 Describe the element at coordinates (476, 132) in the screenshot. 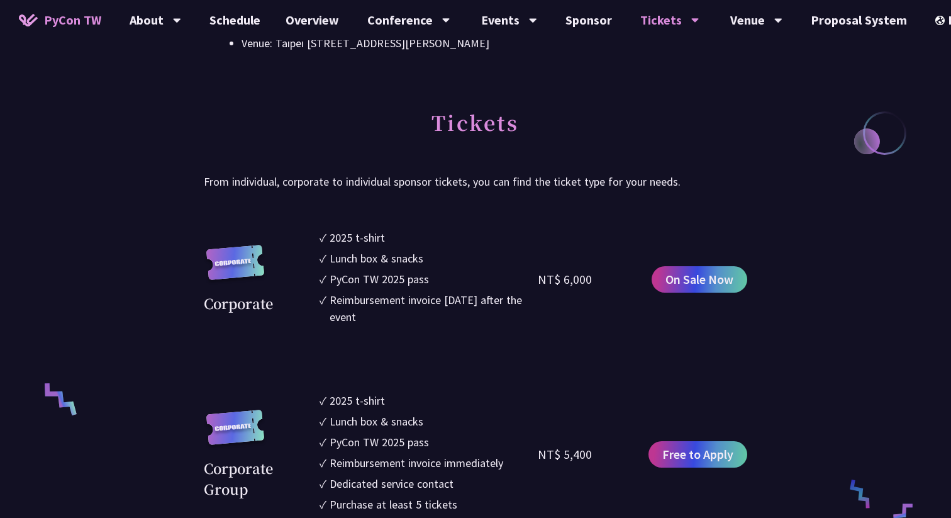

I see `h2: Tickets` at that location.